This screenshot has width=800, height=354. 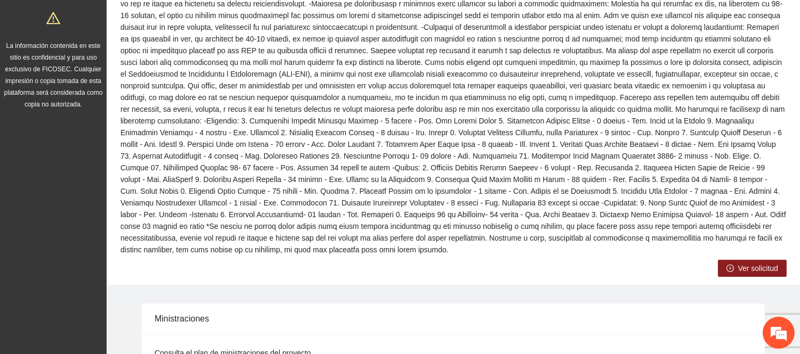 I want to click on div: Minimizar ventana de chat en vivo, so click(x=188, y=18).